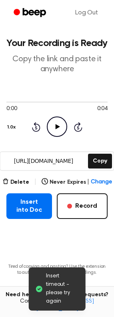  What do you see at coordinates (100, 161) in the screenshot?
I see `button: Copy` at bounding box center [100, 161].